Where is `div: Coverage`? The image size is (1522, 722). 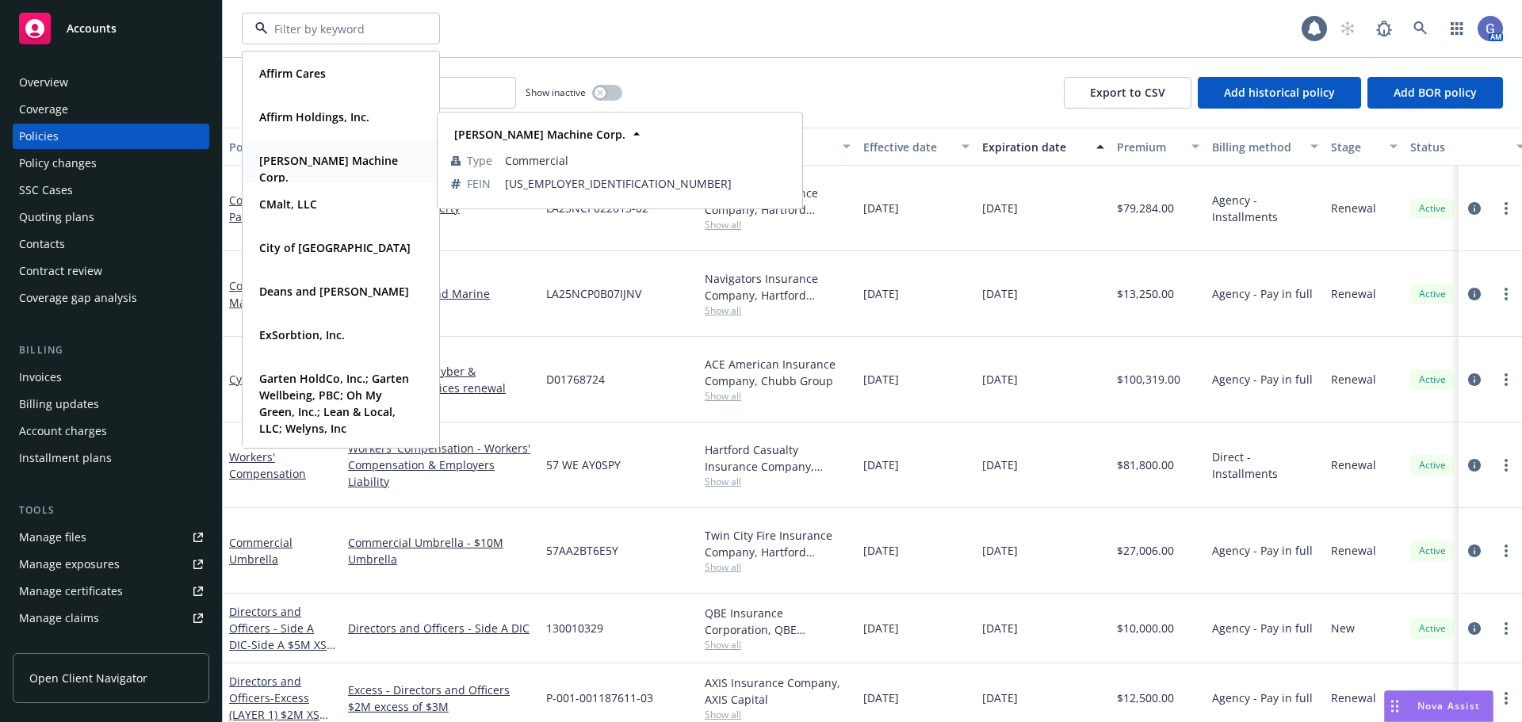 div: Coverage is located at coordinates (44, 109).